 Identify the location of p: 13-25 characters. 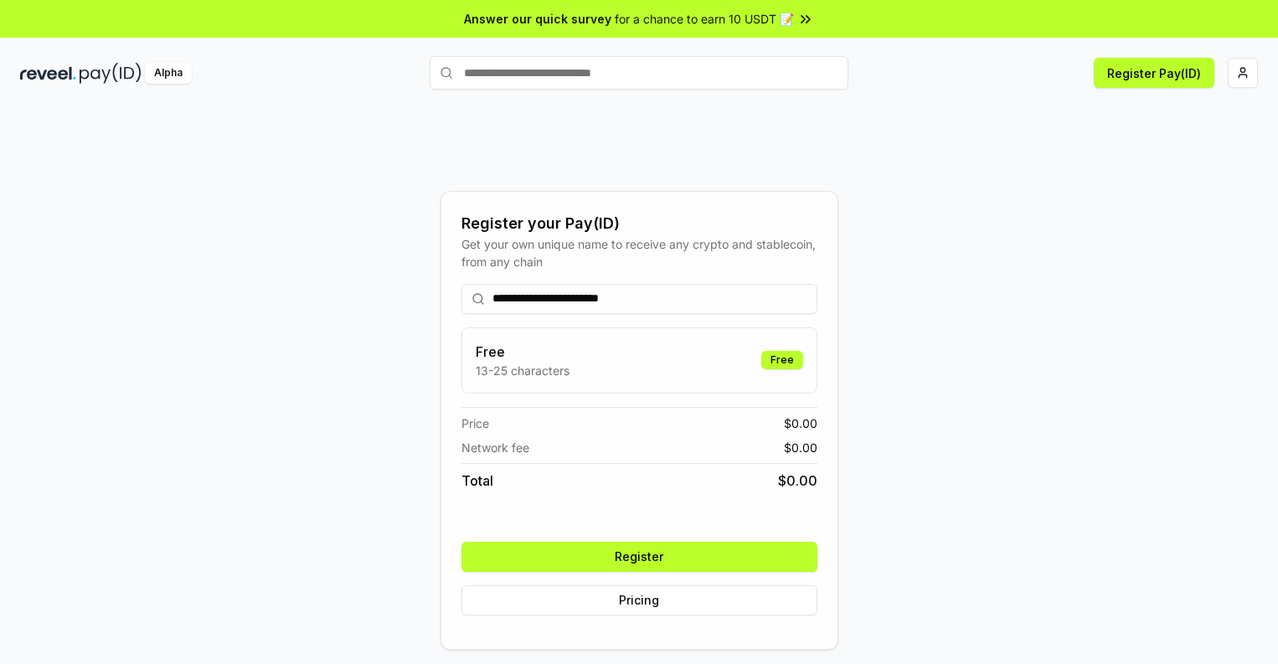
(523, 370).